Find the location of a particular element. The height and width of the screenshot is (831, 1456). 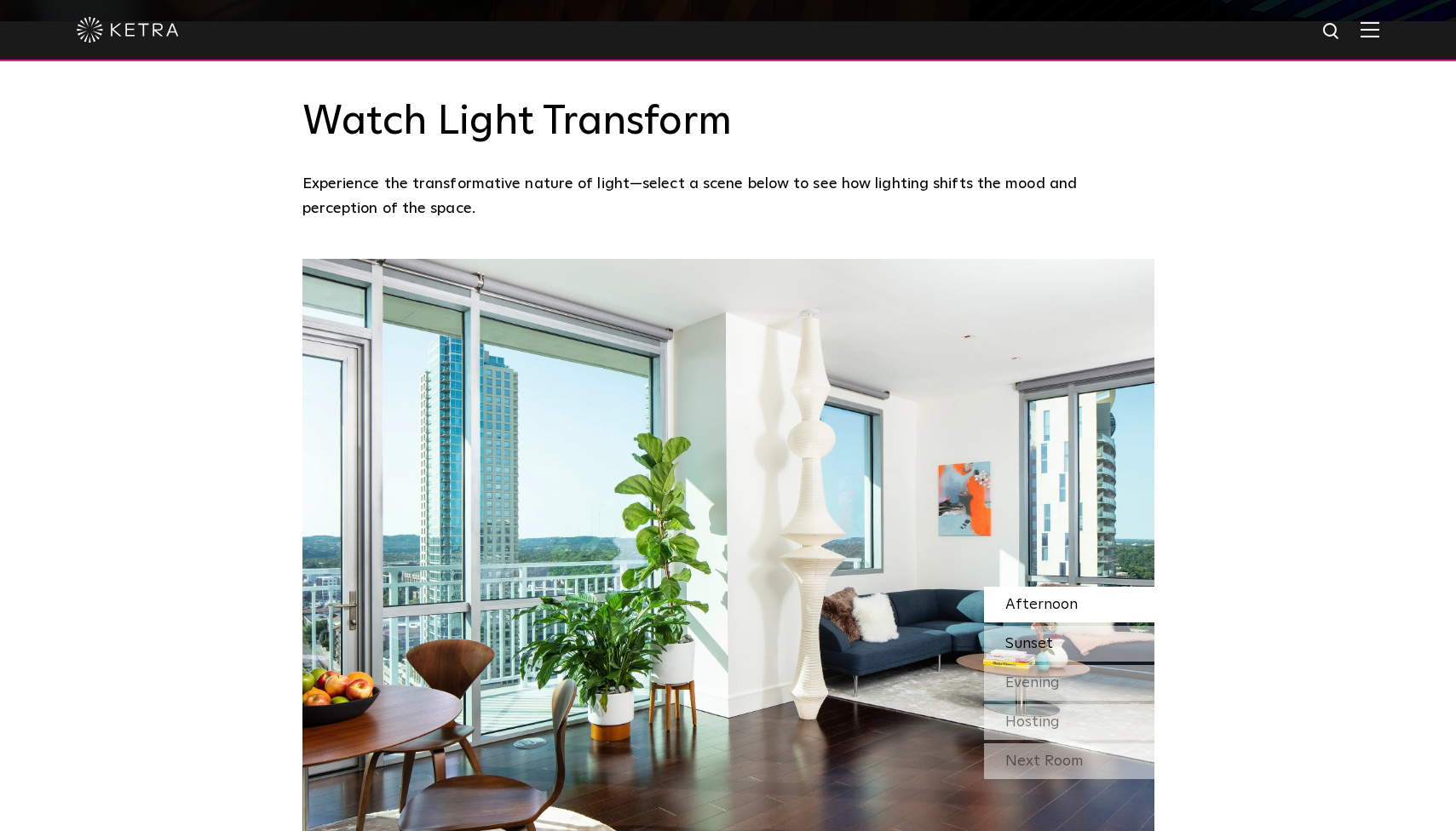

h3: Watch Light Transform is located at coordinates (729, 122).